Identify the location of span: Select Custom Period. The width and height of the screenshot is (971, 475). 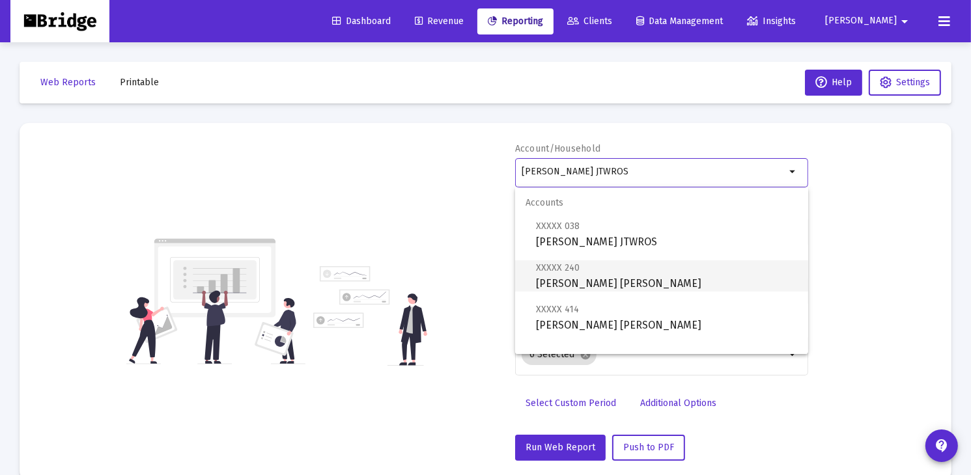
(570, 403).